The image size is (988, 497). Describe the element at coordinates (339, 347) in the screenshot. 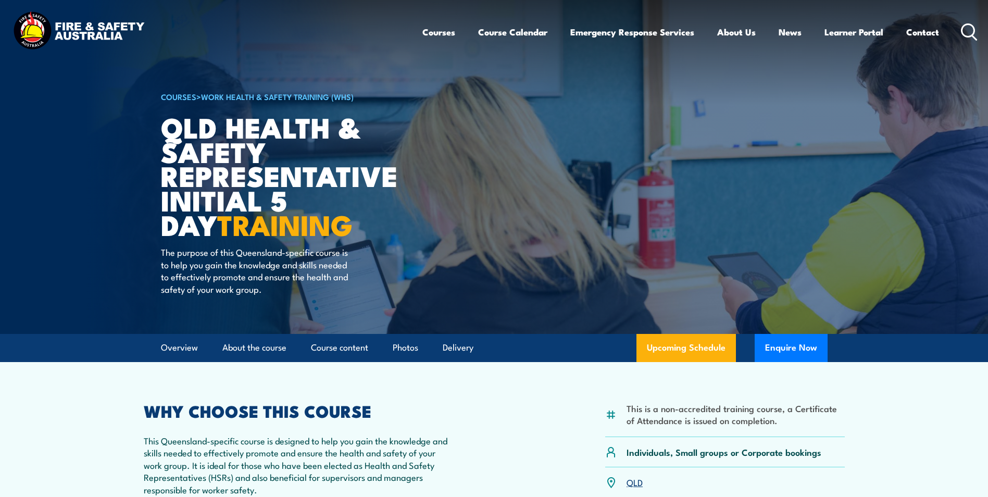

I see `a: Course content` at that location.